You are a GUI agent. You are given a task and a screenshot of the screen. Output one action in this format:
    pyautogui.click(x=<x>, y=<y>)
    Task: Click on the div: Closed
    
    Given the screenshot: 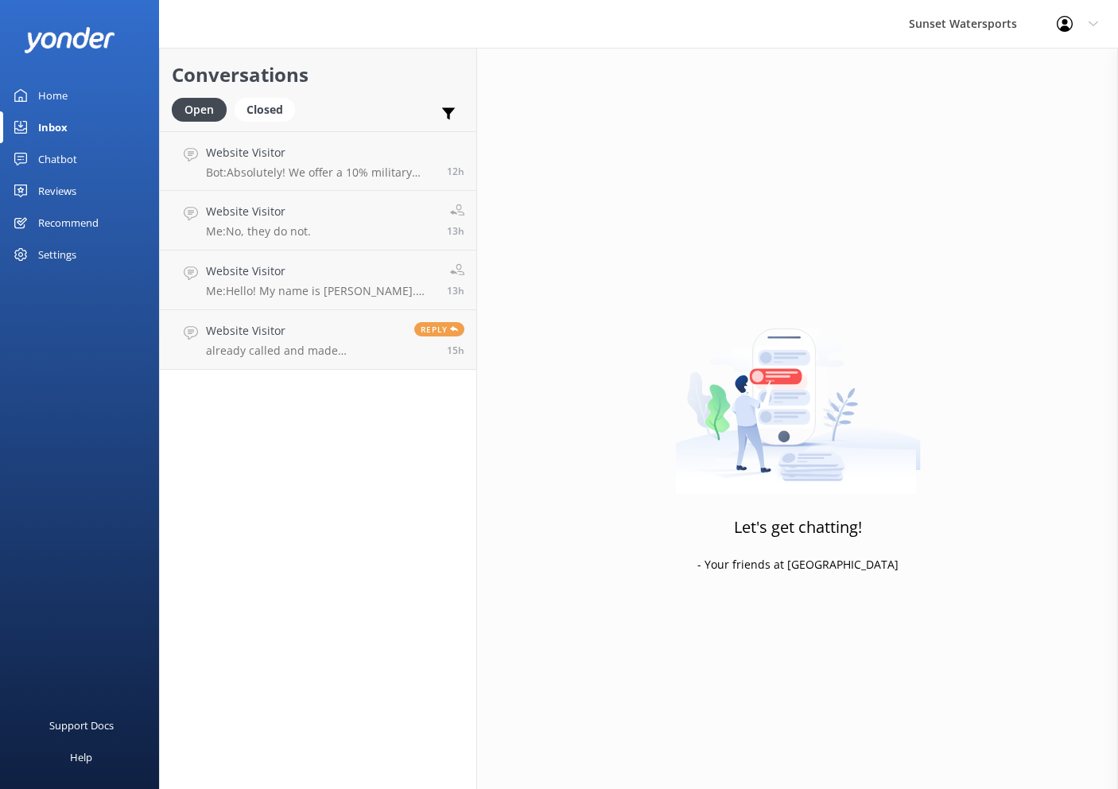 What is the action you would take?
    pyautogui.click(x=265, y=110)
    